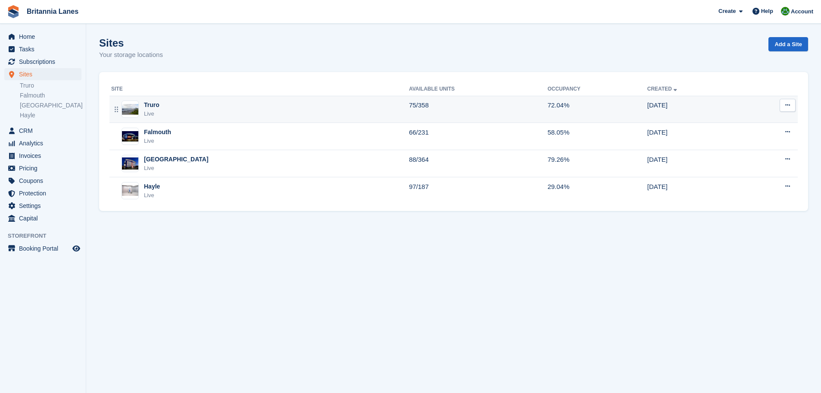 The height and width of the screenshot is (393, 821). Describe the element at coordinates (130, 136) in the screenshot. I see `img: Image of Falmouth site` at that location.